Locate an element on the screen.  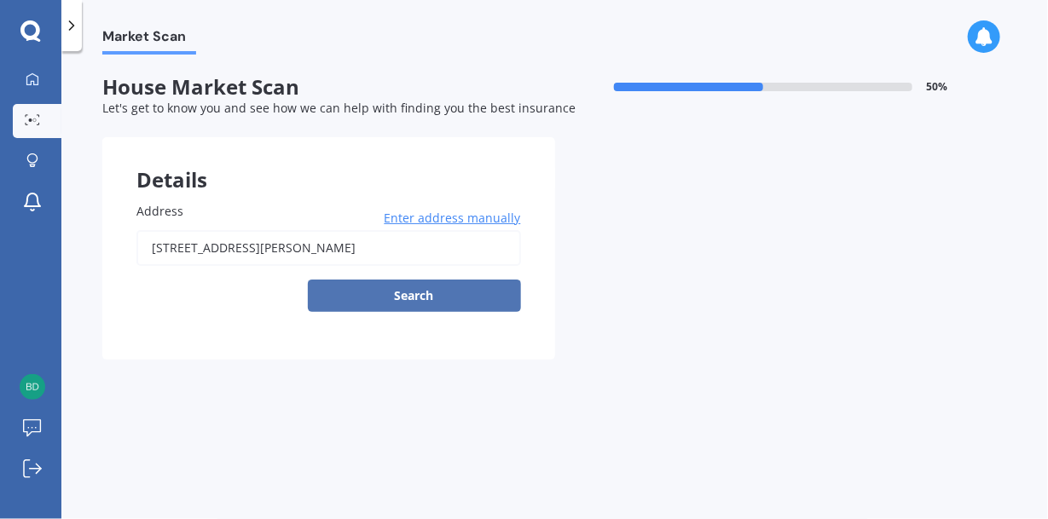
span: Let's get to know you and see how we can help with finding you the best insurance is located at coordinates (339, 107).